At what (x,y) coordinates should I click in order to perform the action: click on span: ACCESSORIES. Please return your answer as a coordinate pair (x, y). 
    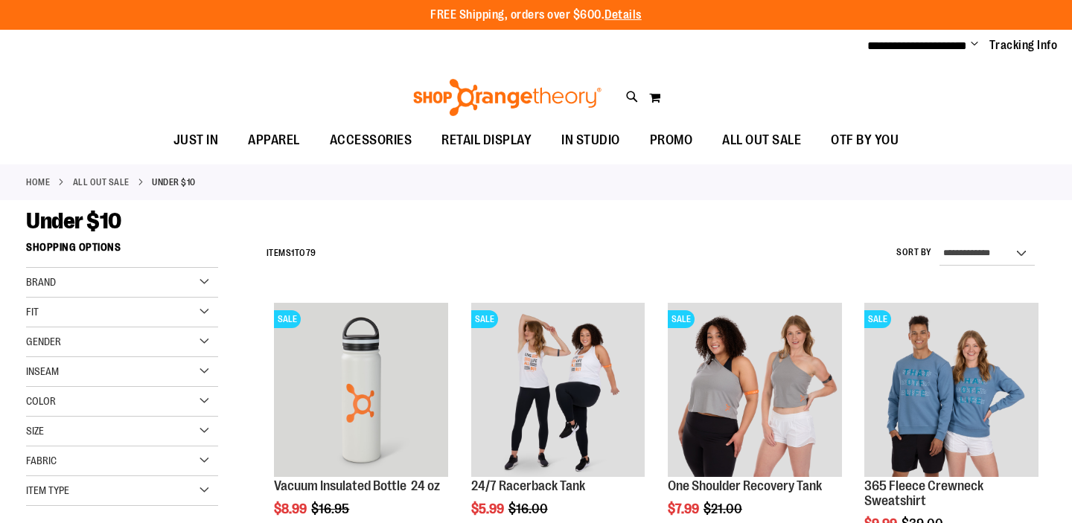
    Looking at the image, I should click on (371, 140).